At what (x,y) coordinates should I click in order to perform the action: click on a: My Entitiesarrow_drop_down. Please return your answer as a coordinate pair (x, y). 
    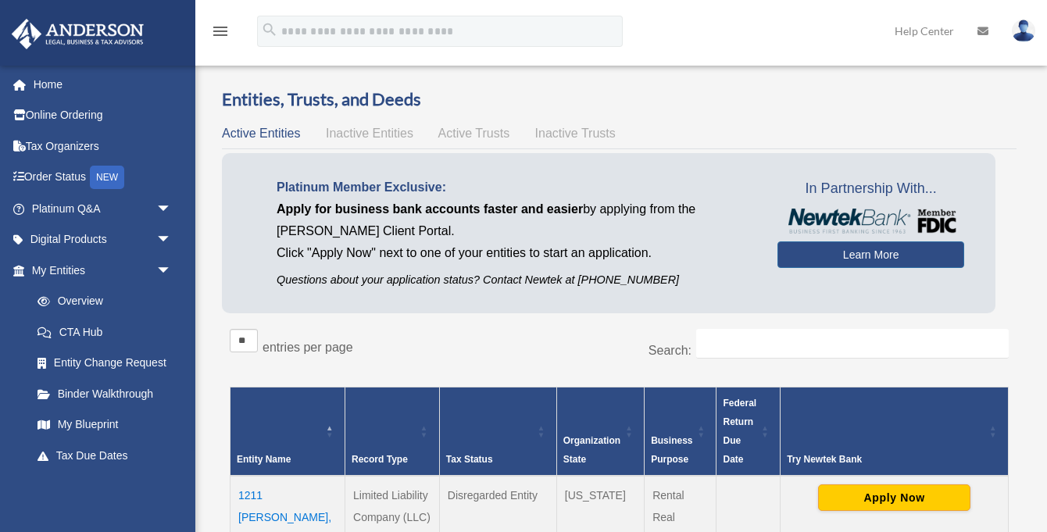
    Looking at the image, I should click on (99, 270).